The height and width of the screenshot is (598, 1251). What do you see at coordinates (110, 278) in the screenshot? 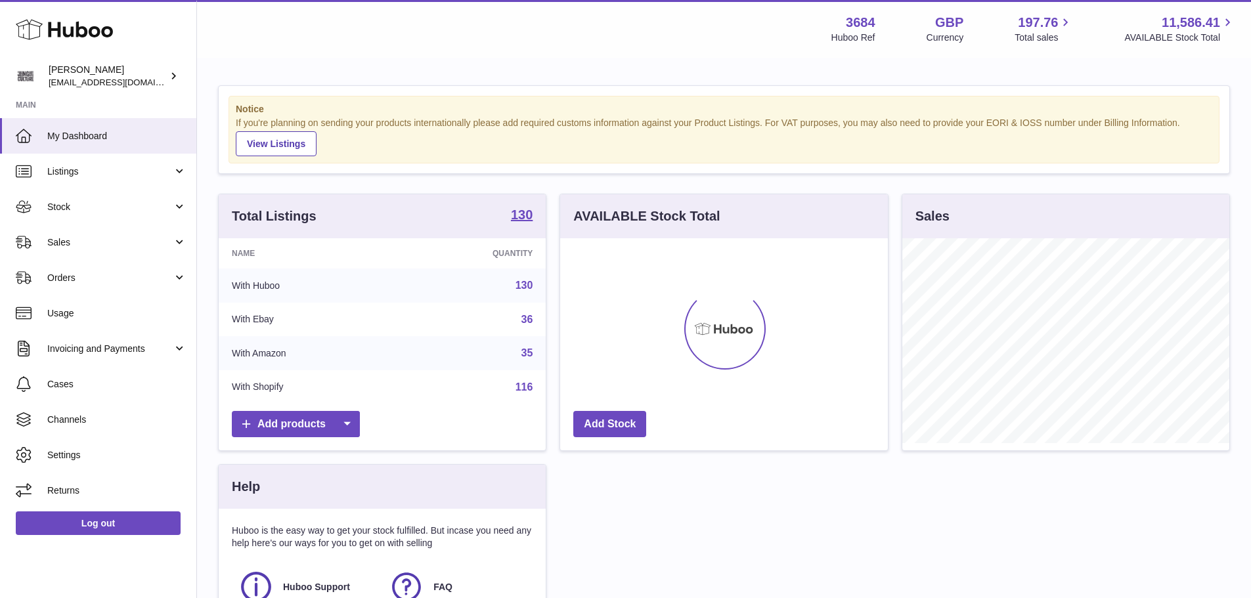
I see `span: Orders` at bounding box center [110, 278].